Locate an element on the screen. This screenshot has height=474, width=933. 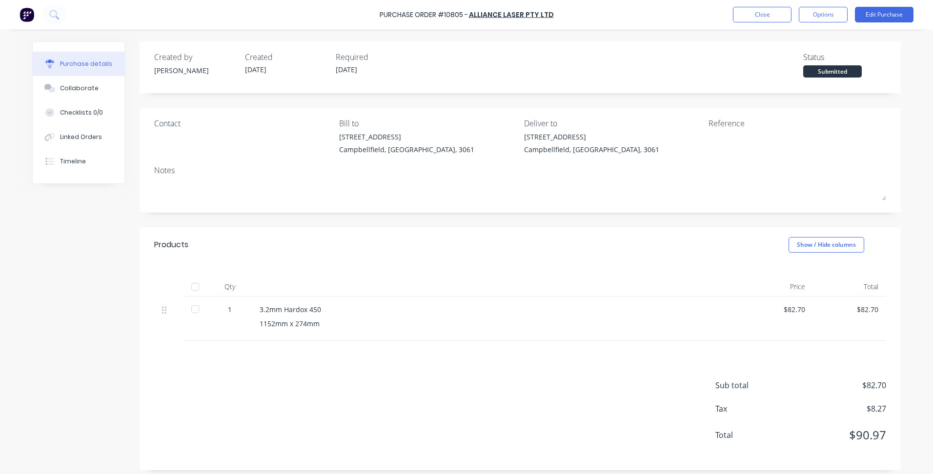
div: 1 is located at coordinates (230, 309).